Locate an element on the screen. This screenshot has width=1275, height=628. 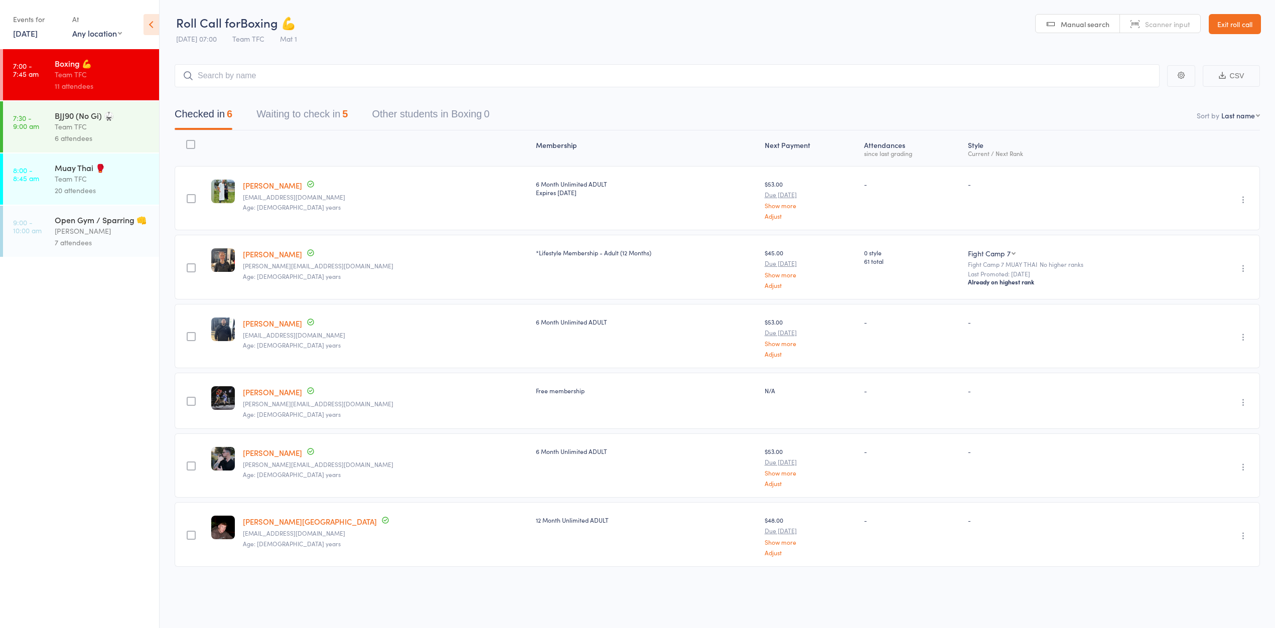
div: $48.00 is located at coordinates (810, 535).